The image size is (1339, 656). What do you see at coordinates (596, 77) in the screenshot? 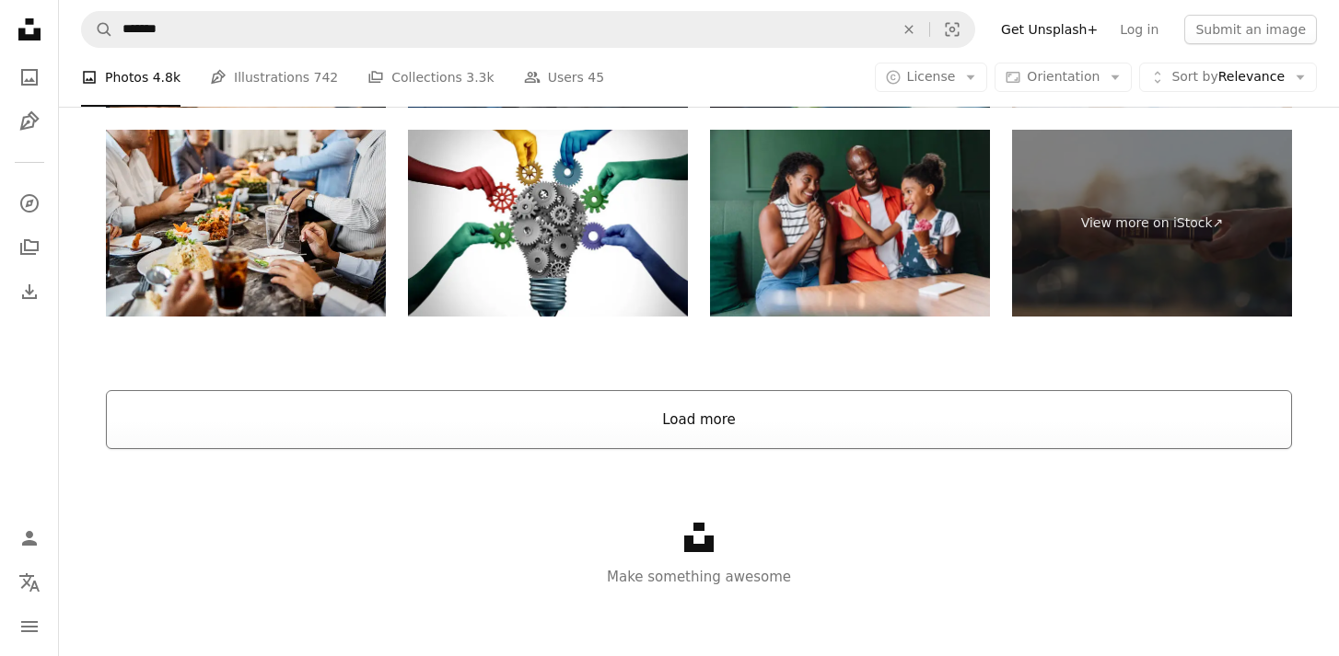
I see `span: 45` at bounding box center [596, 77].